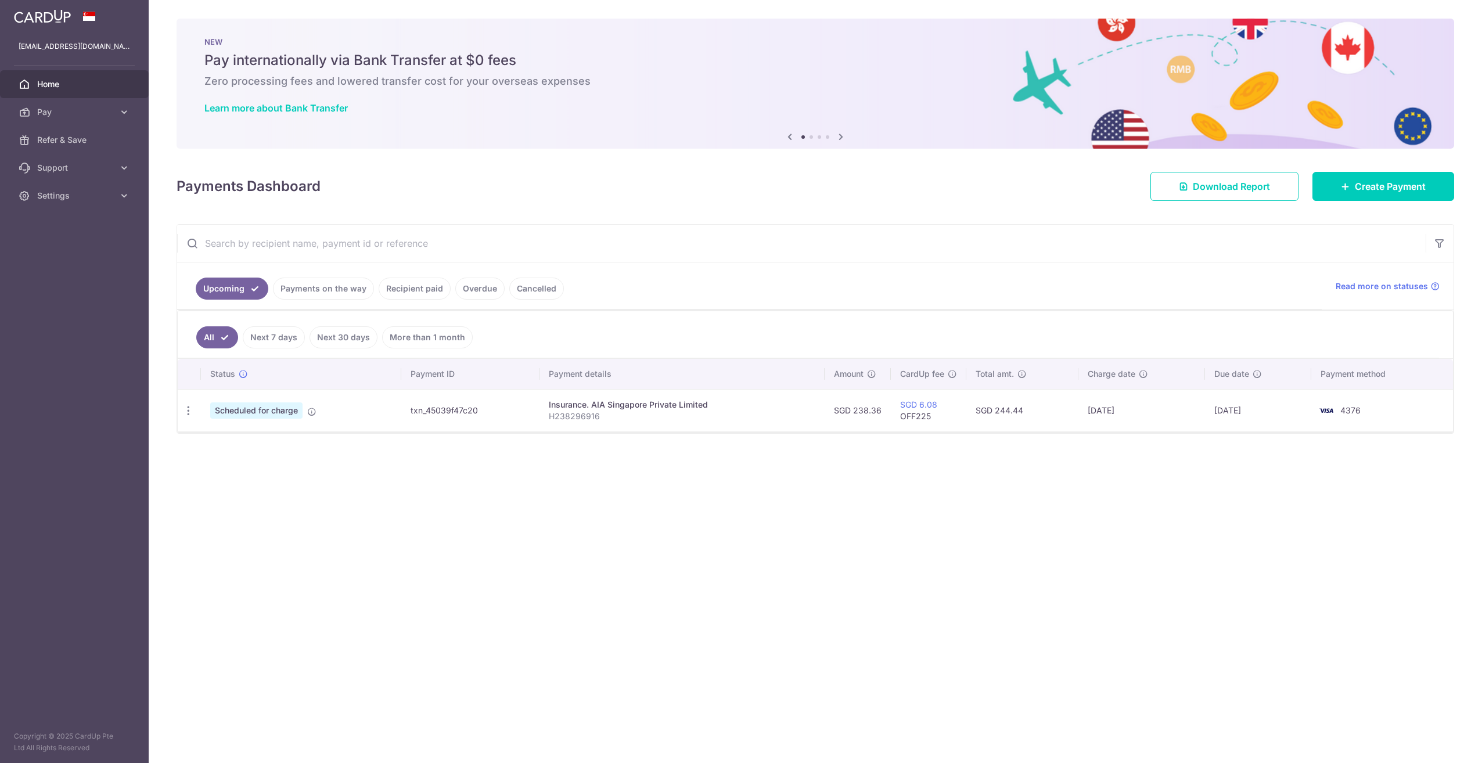 This screenshot has width=1482, height=763. I want to click on th: Payment details, so click(682, 374).